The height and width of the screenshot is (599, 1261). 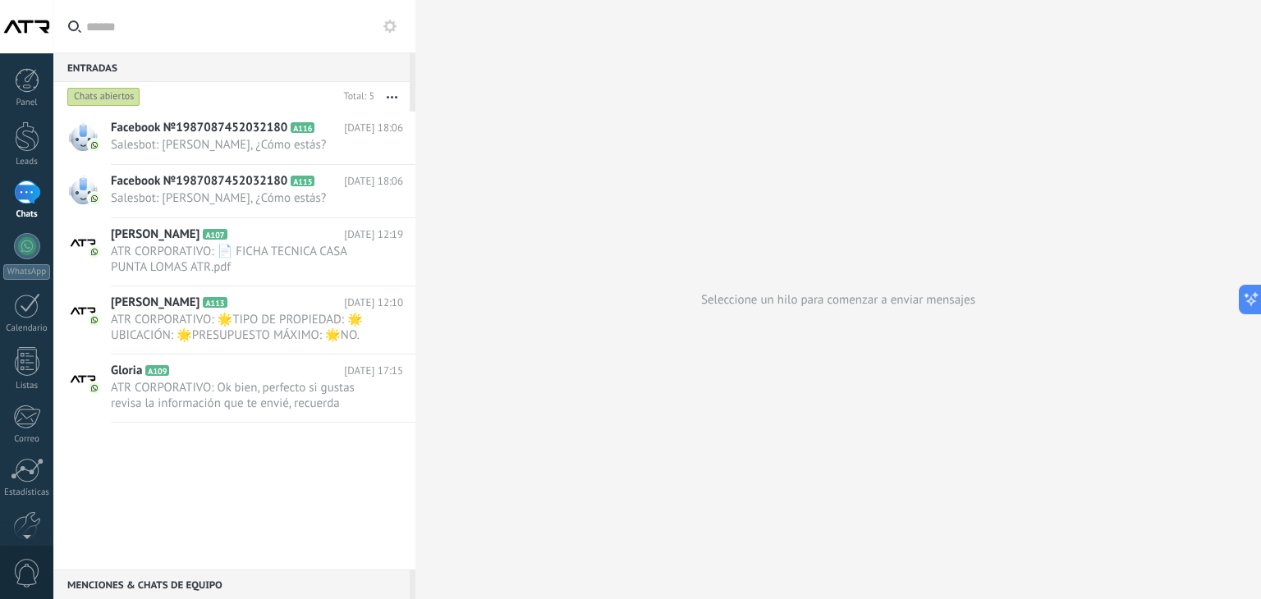 What do you see at coordinates (27, 439) in the screenshot?
I see `div: Correo` at bounding box center [27, 439].